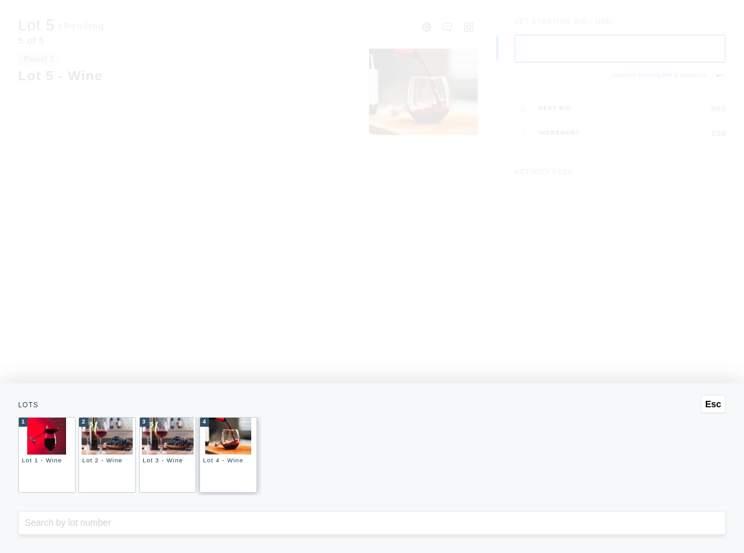  What do you see at coordinates (713, 404) in the screenshot?
I see `button: Esc` at bounding box center [713, 404].